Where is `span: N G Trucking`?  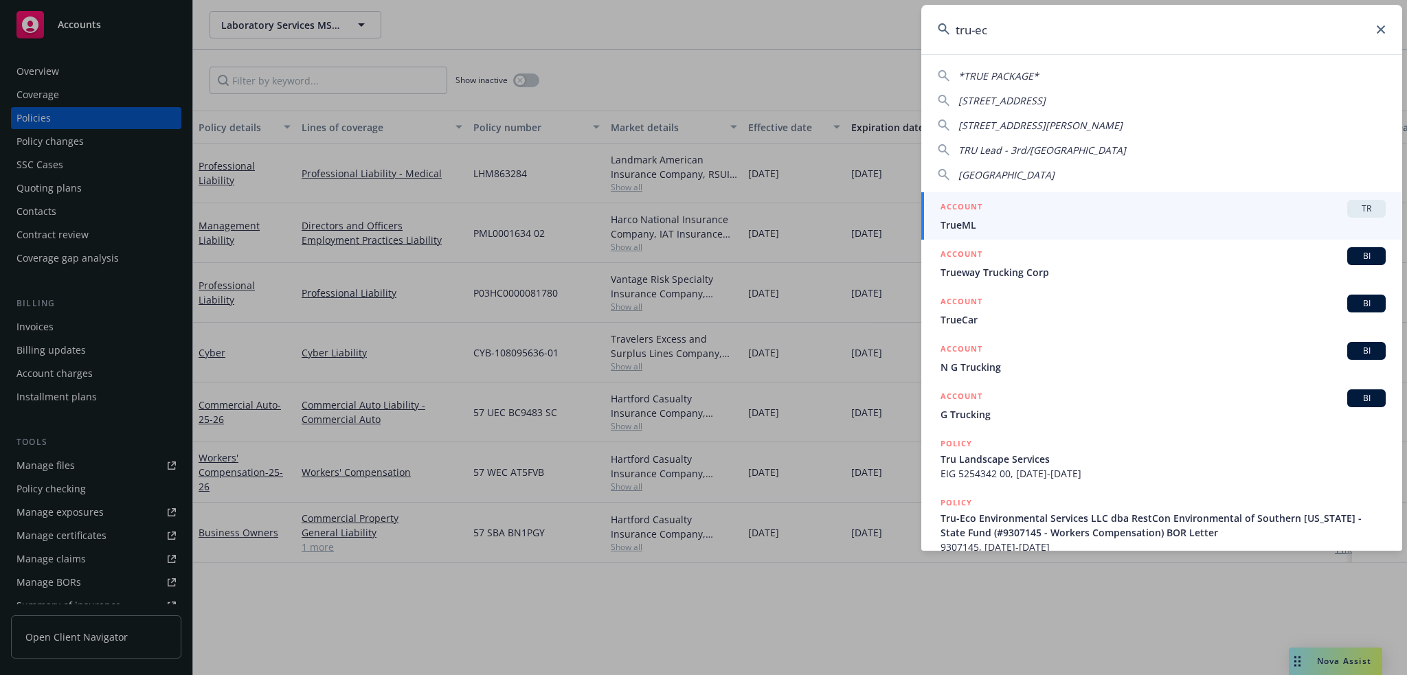 span: N G Trucking is located at coordinates (1163, 367).